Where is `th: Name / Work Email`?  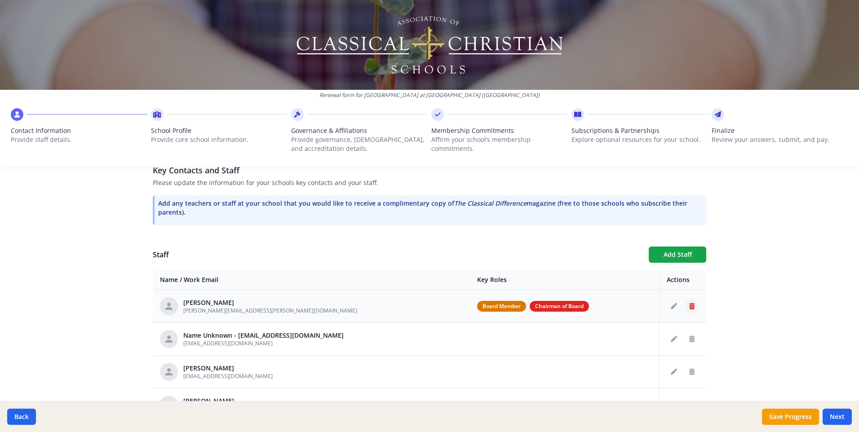
th: Name / Work Email is located at coordinates (311, 280).